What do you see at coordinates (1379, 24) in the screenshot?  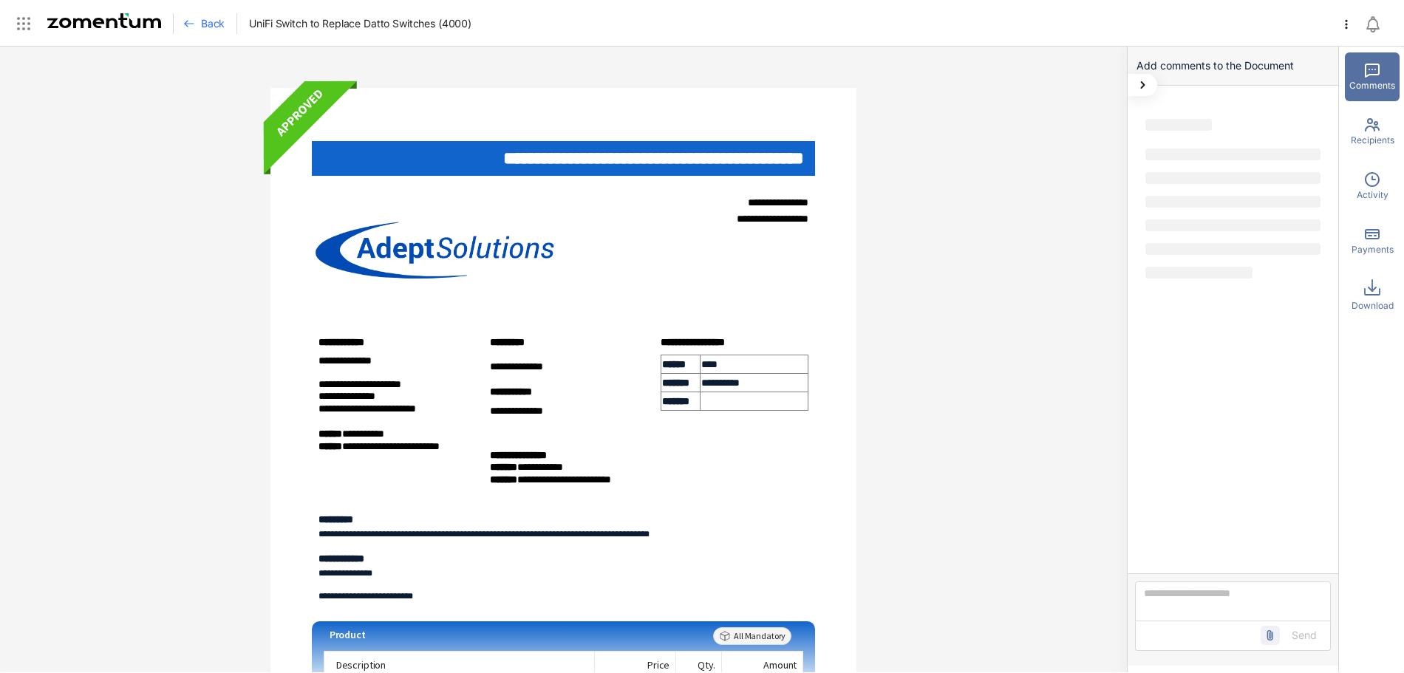 I see `div: Notifications` at bounding box center [1379, 24].